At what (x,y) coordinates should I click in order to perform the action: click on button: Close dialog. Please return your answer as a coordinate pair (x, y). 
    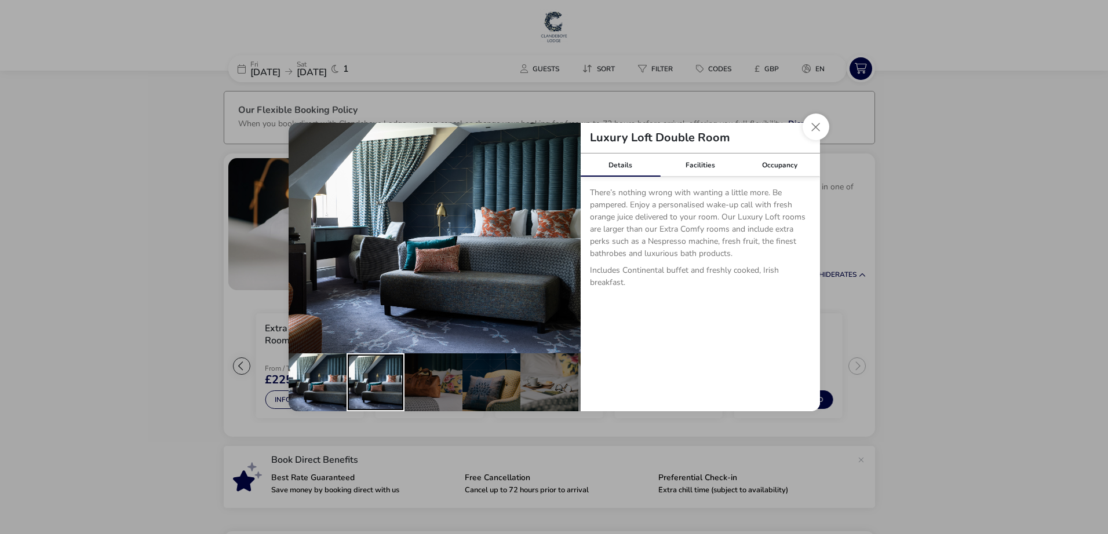
    Looking at the image, I should click on (816, 127).